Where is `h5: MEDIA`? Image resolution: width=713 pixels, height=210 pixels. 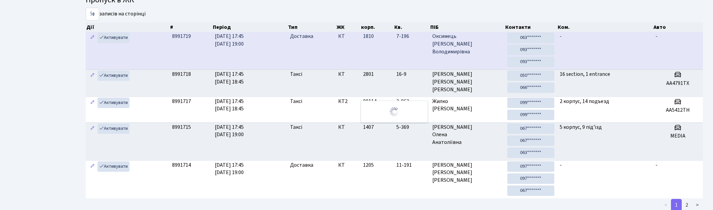
h5: MEDIA is located at coordinates (678, 136).